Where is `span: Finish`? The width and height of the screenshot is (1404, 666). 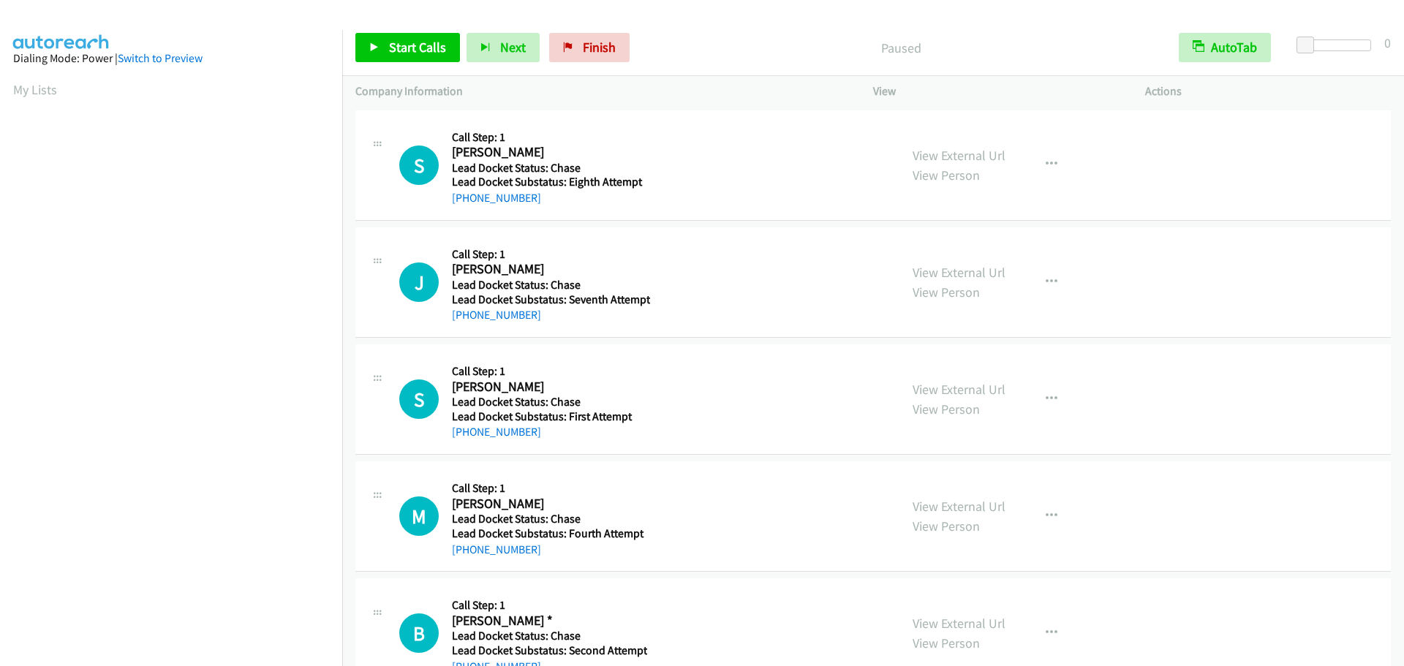
span: Finish is located at coordinates (599, 47).